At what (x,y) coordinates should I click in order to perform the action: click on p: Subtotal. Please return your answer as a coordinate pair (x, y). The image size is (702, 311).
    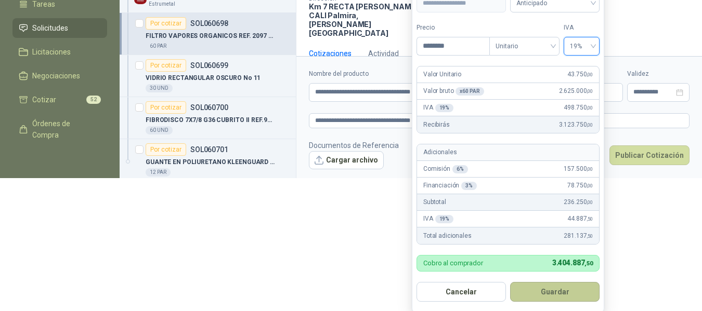
    Looking at the image, I should click on (435, 202).